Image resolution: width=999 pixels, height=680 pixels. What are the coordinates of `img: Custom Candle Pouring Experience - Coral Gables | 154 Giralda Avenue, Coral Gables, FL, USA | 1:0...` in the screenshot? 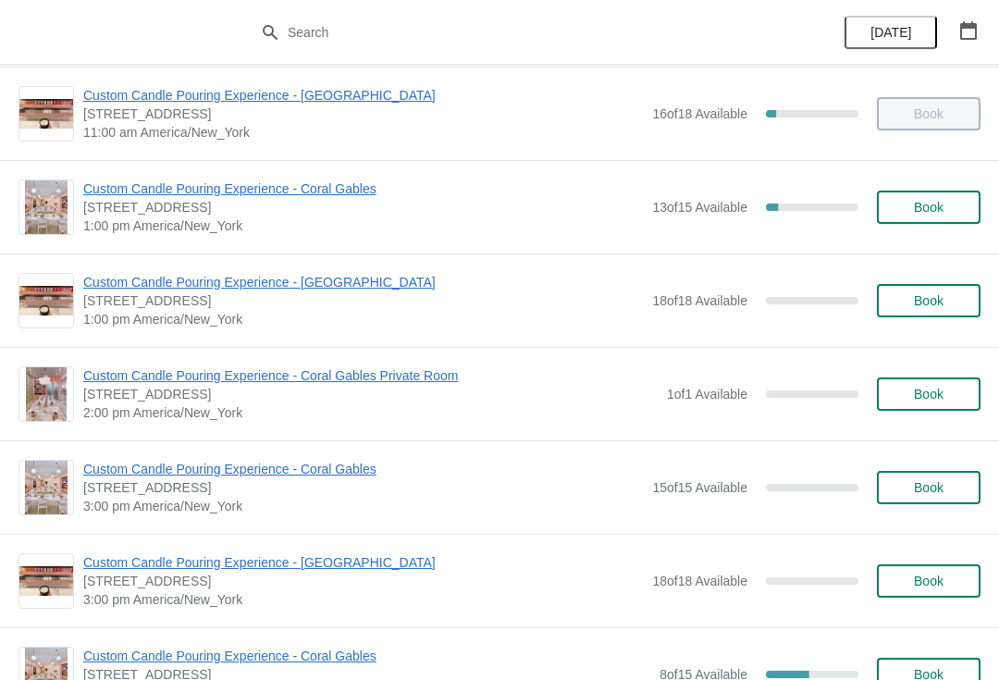 It's located at (46, 207).